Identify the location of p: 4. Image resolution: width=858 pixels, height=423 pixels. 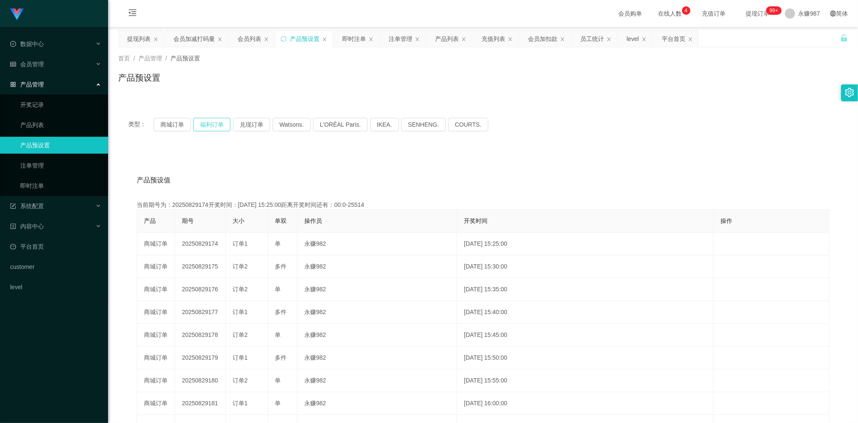
(685, 11).